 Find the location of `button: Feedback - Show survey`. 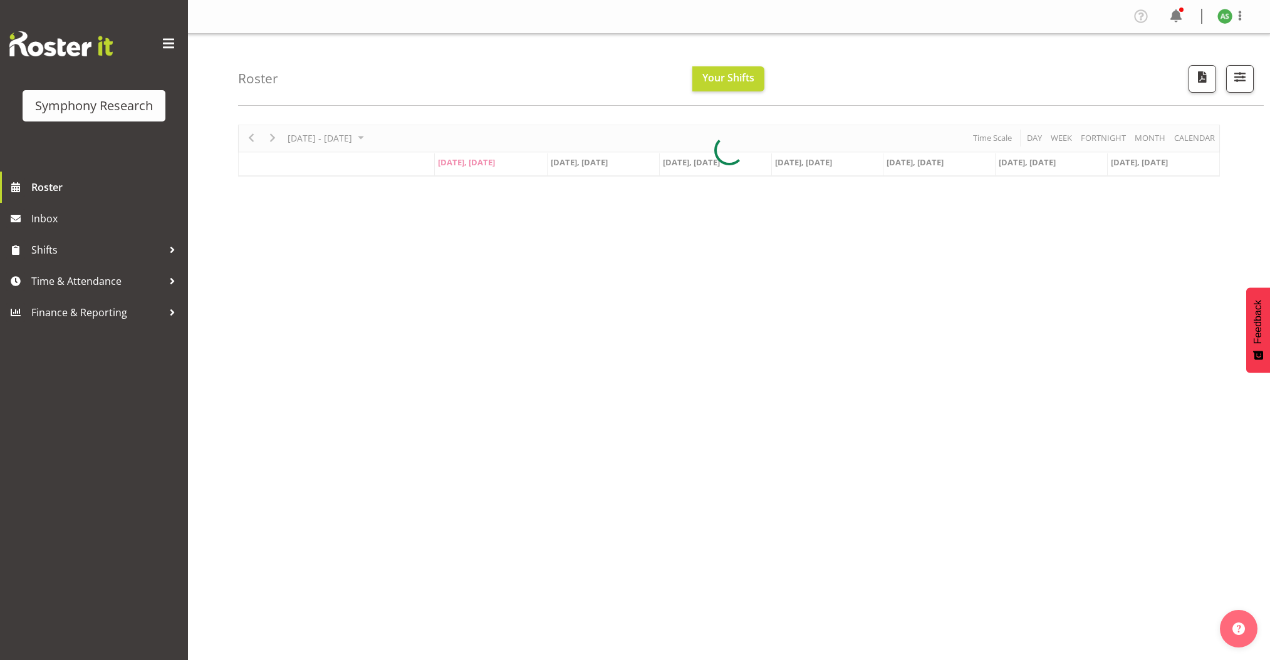

button: Feedback - Show survey is located at coordinates (1258, 330).